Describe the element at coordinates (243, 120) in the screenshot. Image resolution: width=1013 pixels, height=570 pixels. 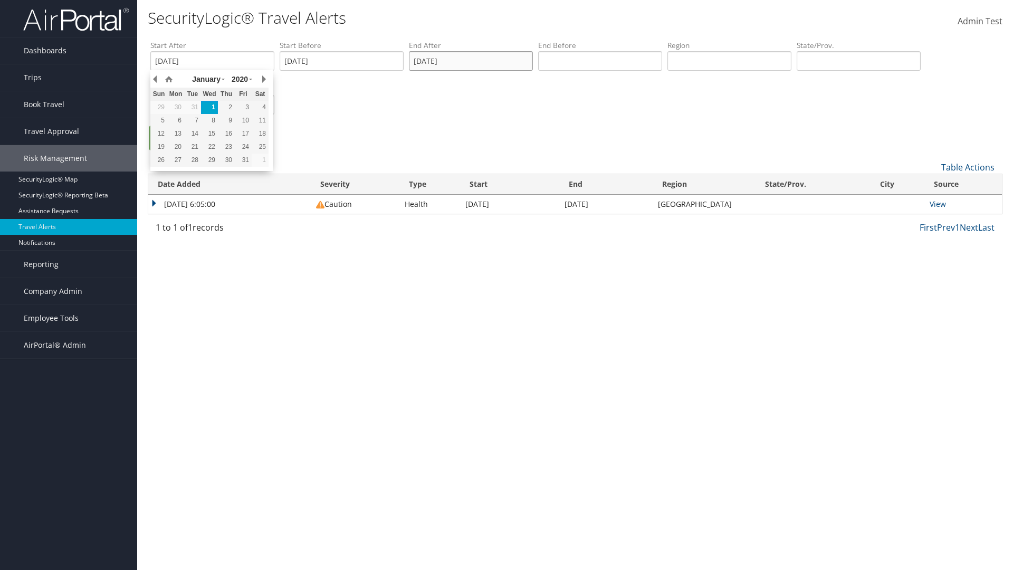
I see `div: 10` at that location.